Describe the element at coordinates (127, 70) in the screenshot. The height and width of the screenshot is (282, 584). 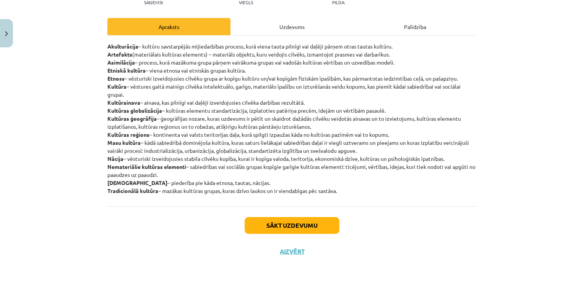
I see `strong: Etniskā kultūra` at that location.